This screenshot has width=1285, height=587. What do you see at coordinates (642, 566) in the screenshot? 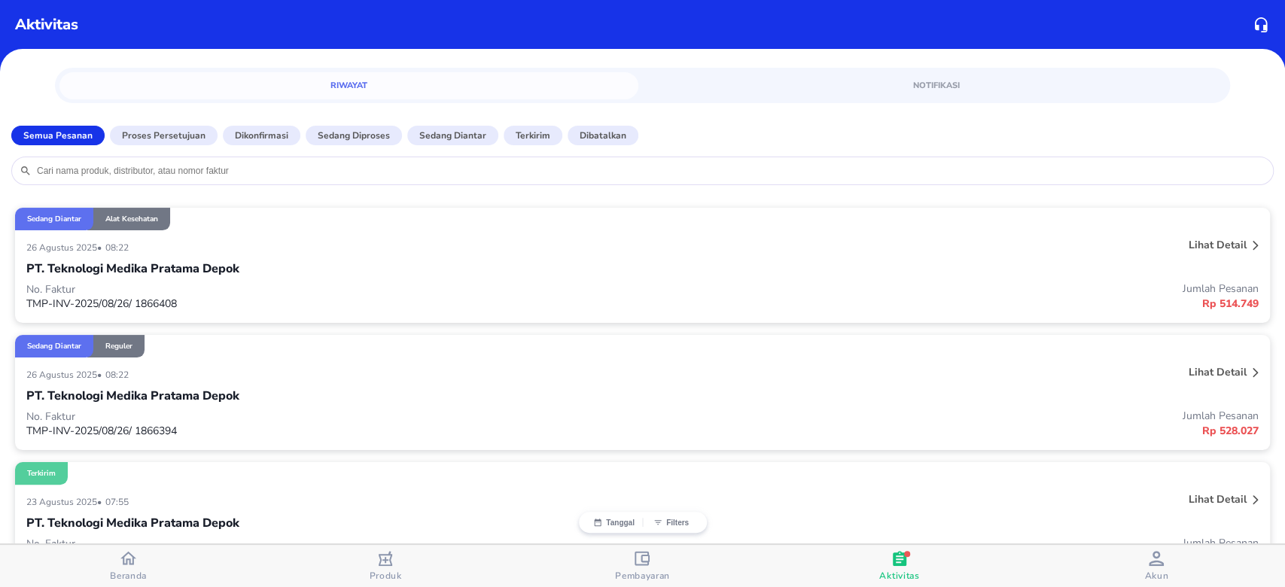
I see `button: Pembayaran` at bounding box center [642, 566].